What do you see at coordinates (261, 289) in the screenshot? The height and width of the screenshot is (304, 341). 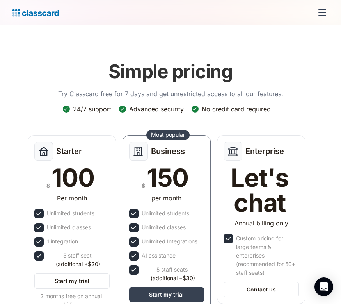 I see `a: Contact us` at bounding box center [261, 289].